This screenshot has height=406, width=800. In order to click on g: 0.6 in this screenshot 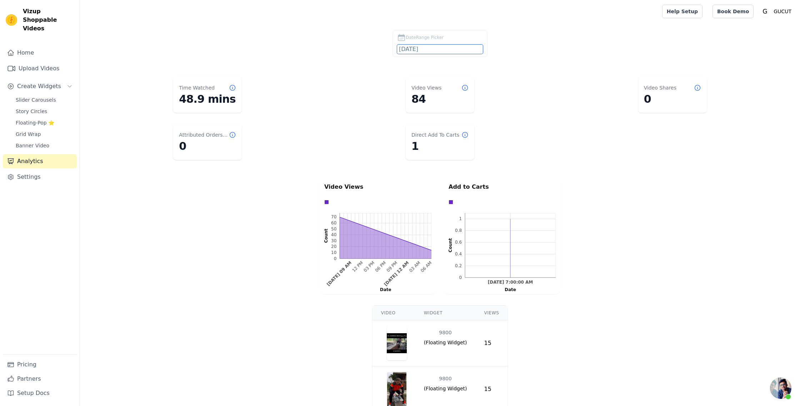, I will do `click(458, 242)`.